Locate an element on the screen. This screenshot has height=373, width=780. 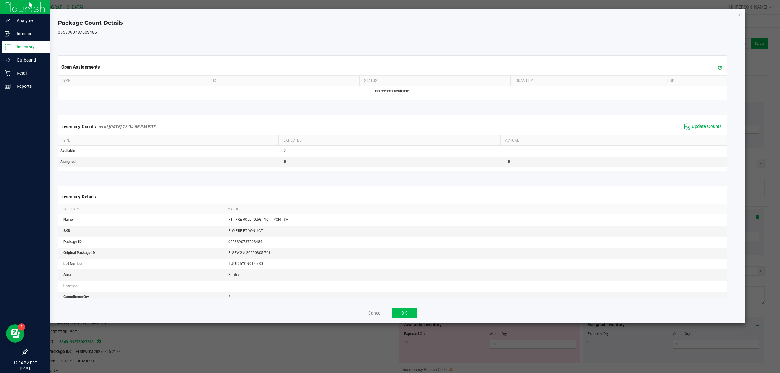
p: Outbound is located at coordinates (29, 60).